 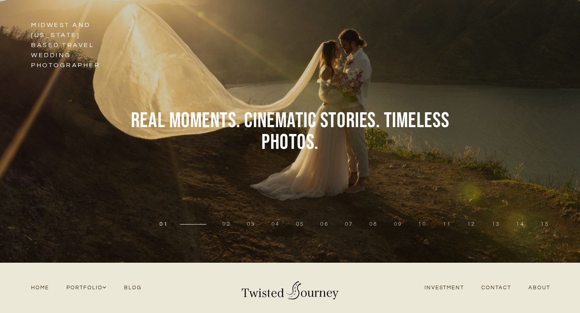 I want to click on span: Photos., so click(x=290, y=143).